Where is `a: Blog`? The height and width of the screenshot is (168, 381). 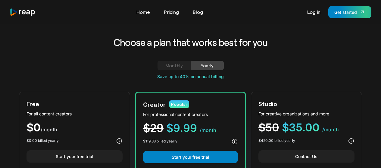 a: Blog is located at coordinates (198, 12).